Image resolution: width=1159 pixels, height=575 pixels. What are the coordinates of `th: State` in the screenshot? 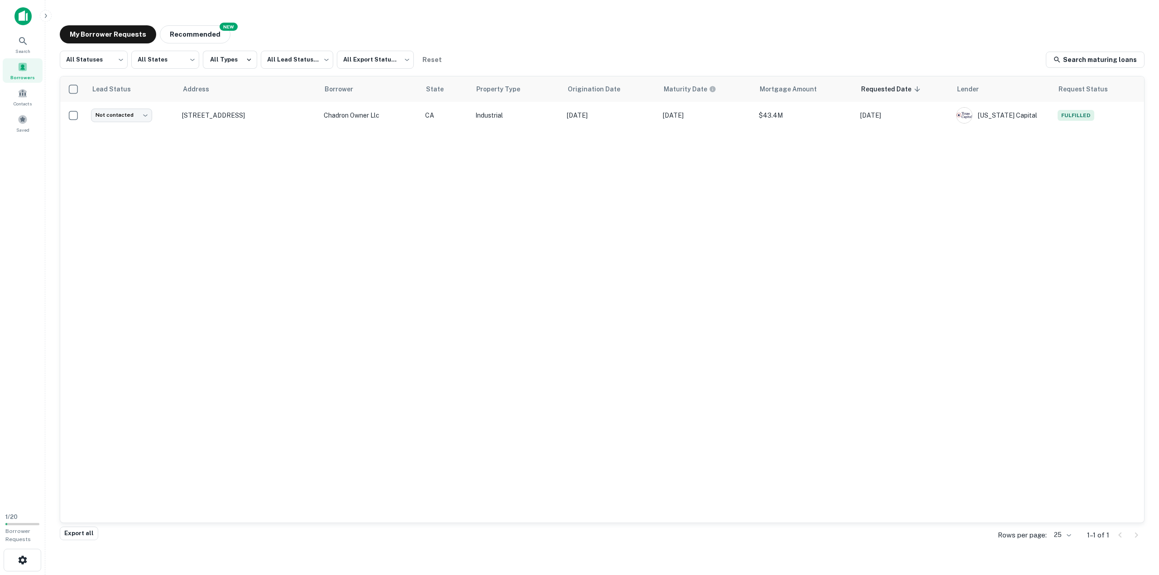 It's located at (446, 89).